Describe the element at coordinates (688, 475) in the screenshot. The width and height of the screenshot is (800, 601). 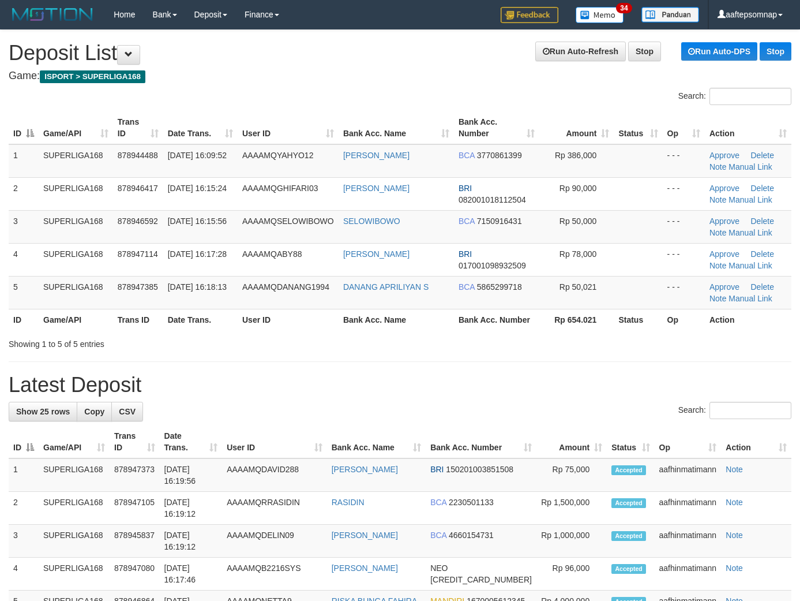
I see `td: aafhinmatimann` at that location.